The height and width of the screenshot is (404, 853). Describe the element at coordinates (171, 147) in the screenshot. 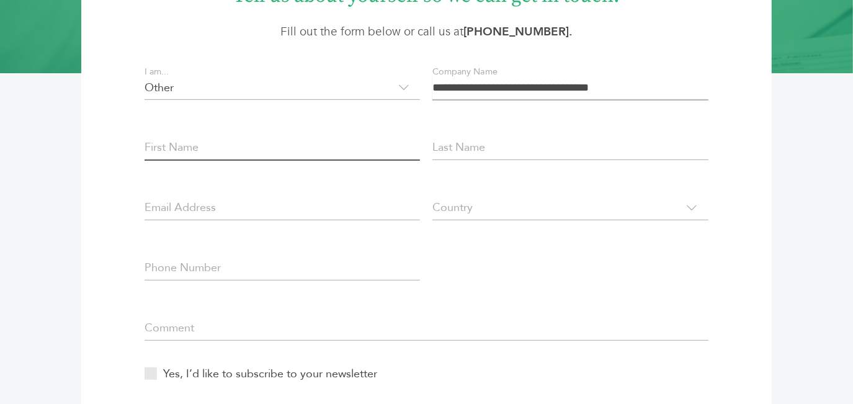

I see `label: First Name` at that location.